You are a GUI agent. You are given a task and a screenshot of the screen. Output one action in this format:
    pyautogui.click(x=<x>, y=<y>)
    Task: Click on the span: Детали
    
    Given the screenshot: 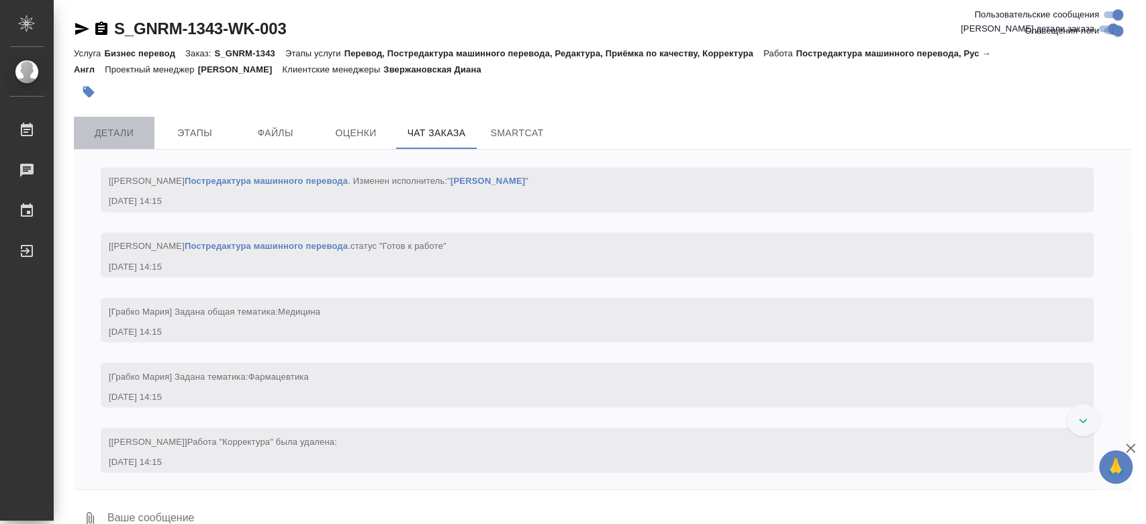 What is the action you would take?
    pyautogui.click(x=114, y=133)
    